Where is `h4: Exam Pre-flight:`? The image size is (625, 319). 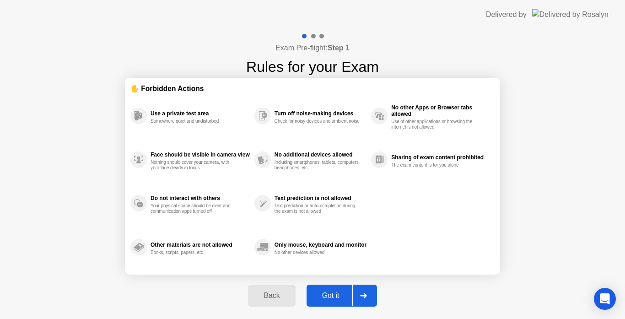 h4: Exam Pre-flight: is located at coordinates (313, 48).